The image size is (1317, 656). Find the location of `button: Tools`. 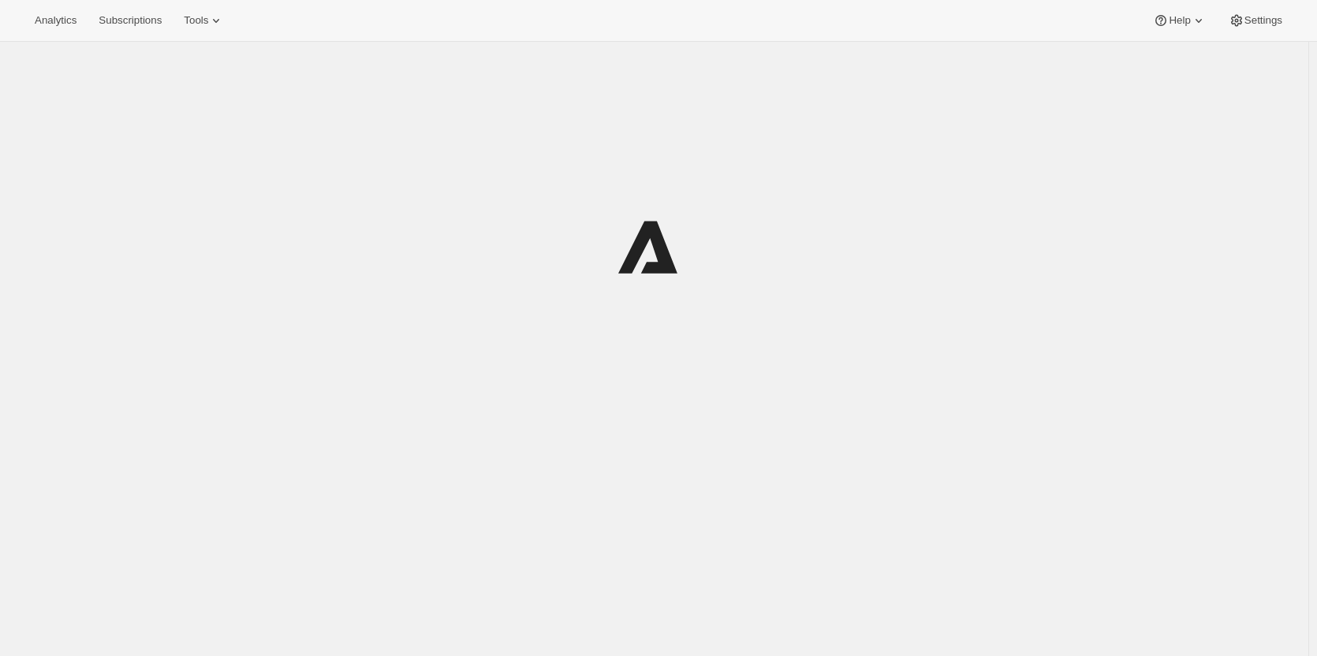

button: Tools is located at coordinates (204, 21).